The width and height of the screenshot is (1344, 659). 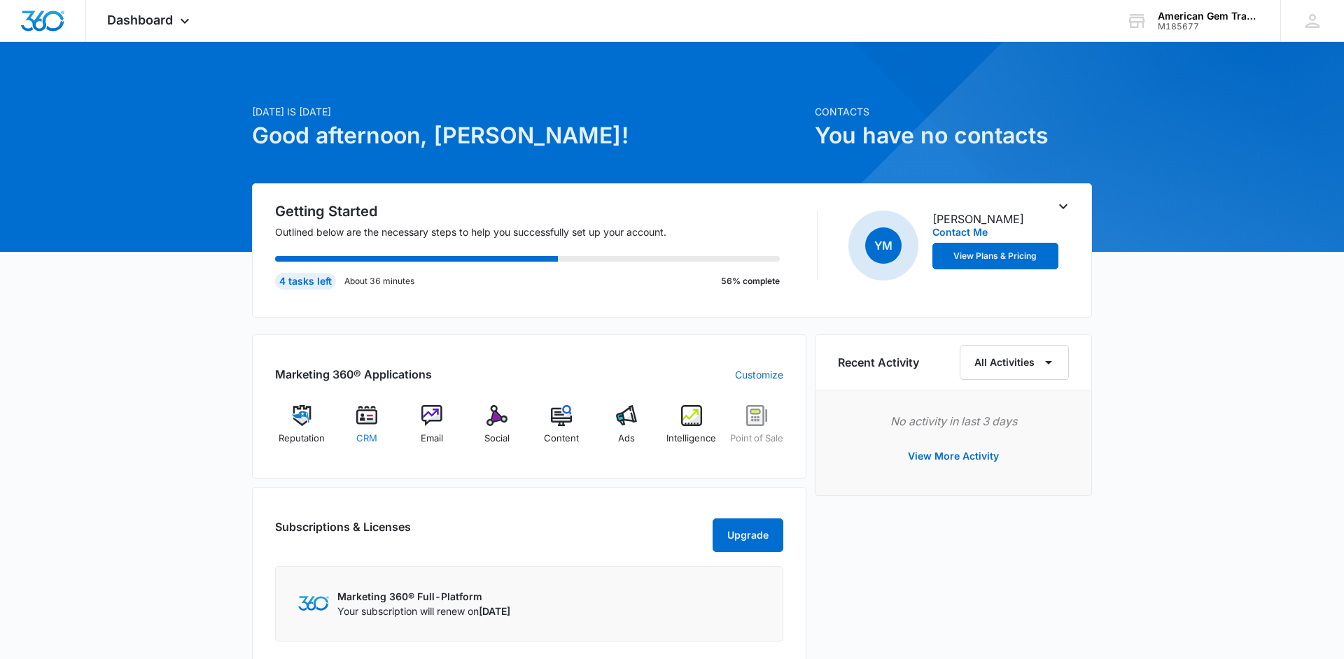 I want to click on a: Content, so click(x=561, y=430).